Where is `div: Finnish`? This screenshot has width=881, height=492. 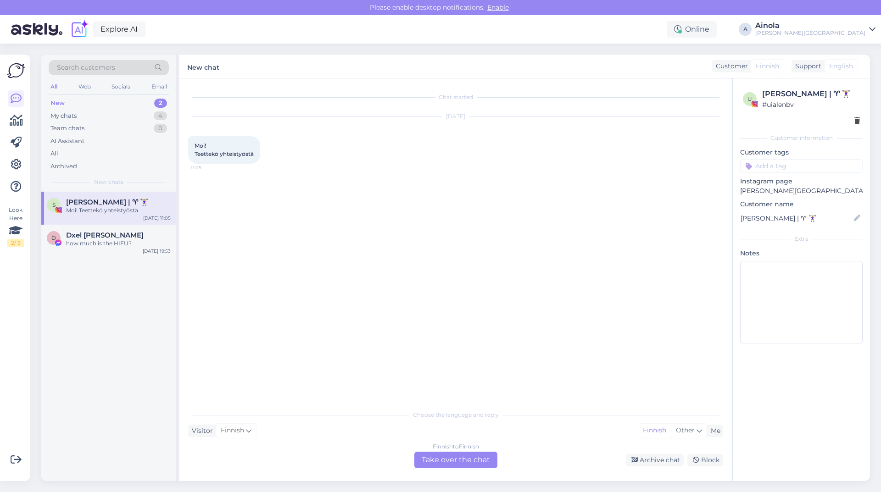
div: Finnish is located at coordinates (654, 431).